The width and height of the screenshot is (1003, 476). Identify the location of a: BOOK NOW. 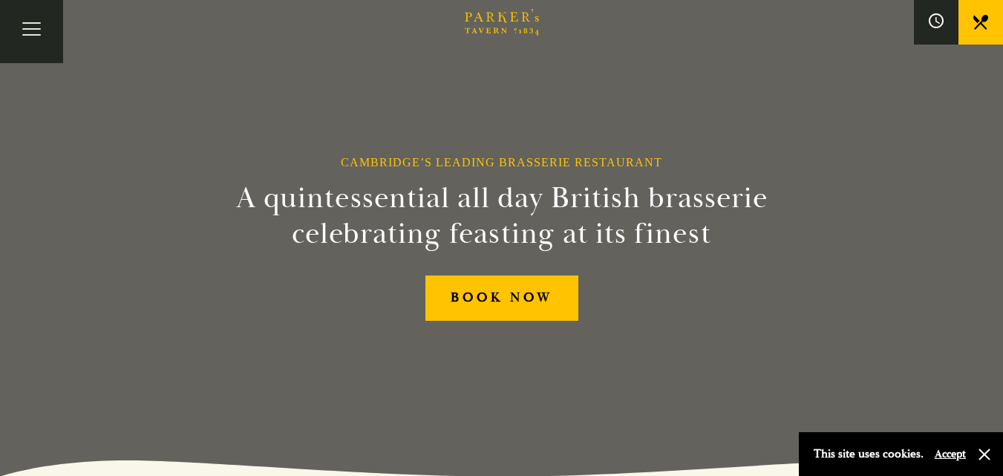
(502, 298).